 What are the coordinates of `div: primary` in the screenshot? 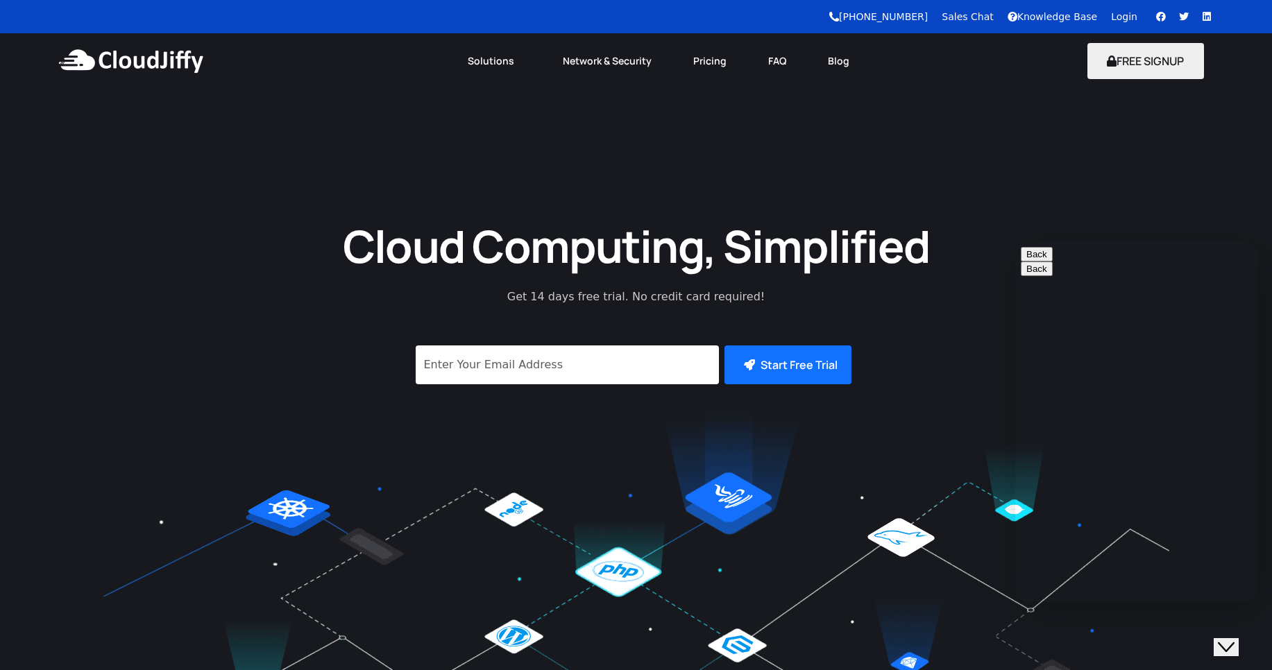 It's located at (121, 12).